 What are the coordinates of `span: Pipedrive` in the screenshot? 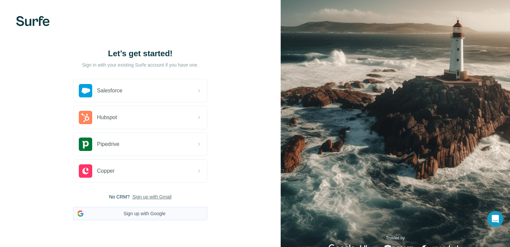 It's located at (108, 145).